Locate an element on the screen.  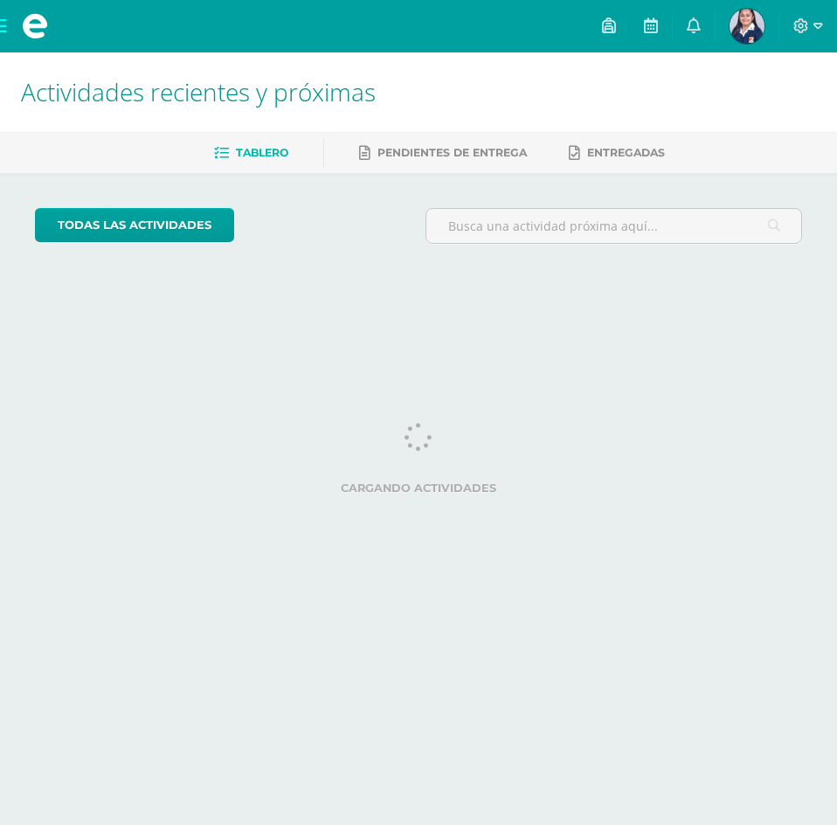
img: 4dc7e5a1b5d2806466f8593d4becd2a2.png is located at coordinates (747, 26).